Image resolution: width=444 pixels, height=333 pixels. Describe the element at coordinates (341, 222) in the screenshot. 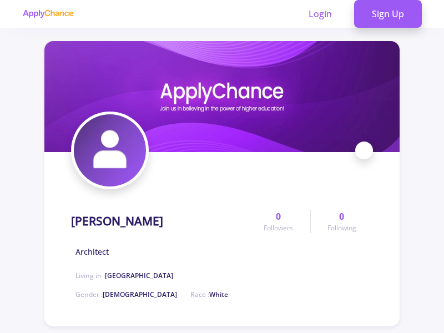

I see `a: 0Following` at that location.